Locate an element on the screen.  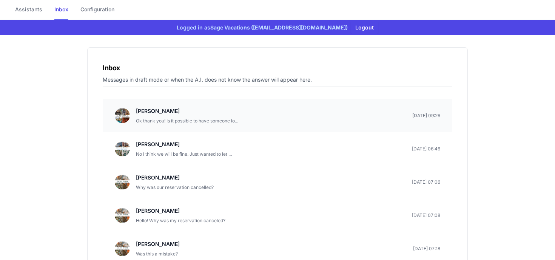
a: Configuration is located at coordinates (97, 13).